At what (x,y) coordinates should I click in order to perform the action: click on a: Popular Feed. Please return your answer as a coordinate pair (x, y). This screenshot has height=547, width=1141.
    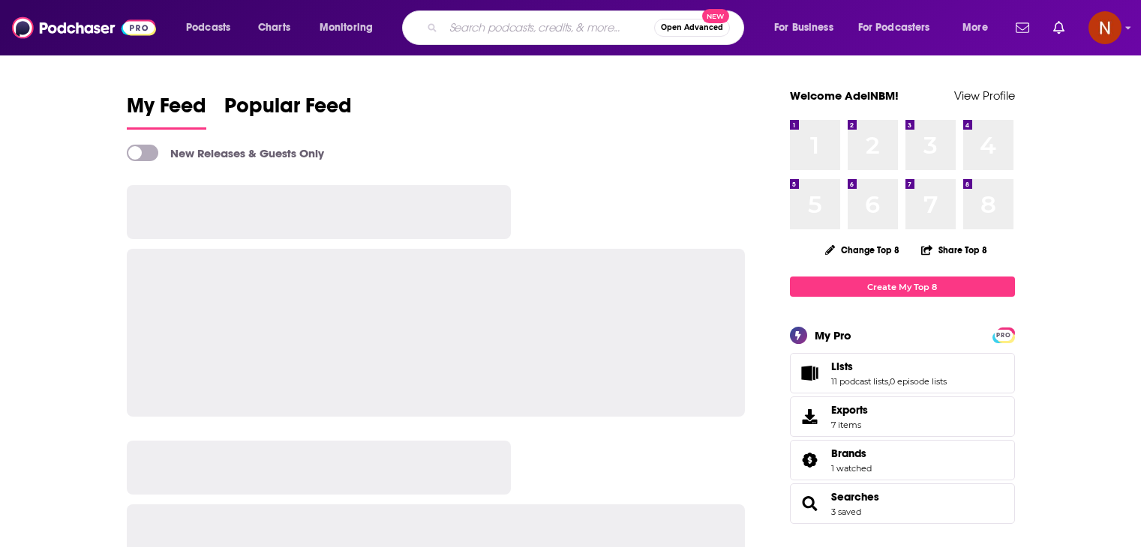
    Looking at the image, I should click on (288, 111).